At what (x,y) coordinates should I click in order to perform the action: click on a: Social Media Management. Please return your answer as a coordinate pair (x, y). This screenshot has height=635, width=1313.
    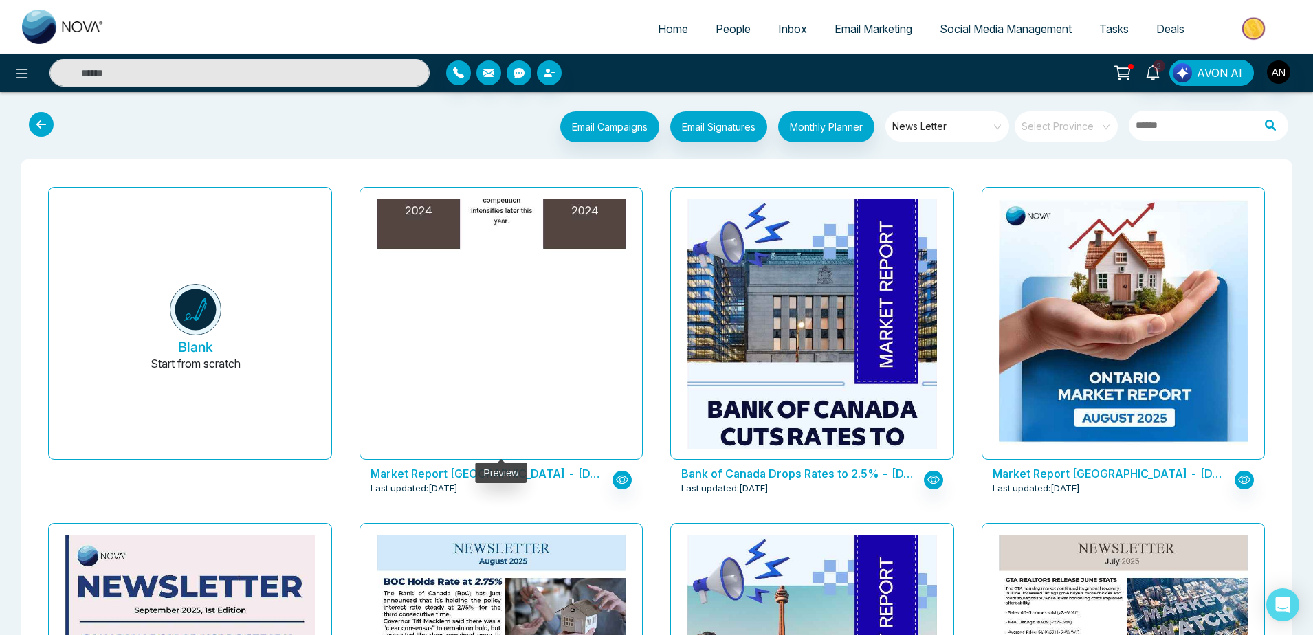
    Looking at the image, I should click on (1006, 29).